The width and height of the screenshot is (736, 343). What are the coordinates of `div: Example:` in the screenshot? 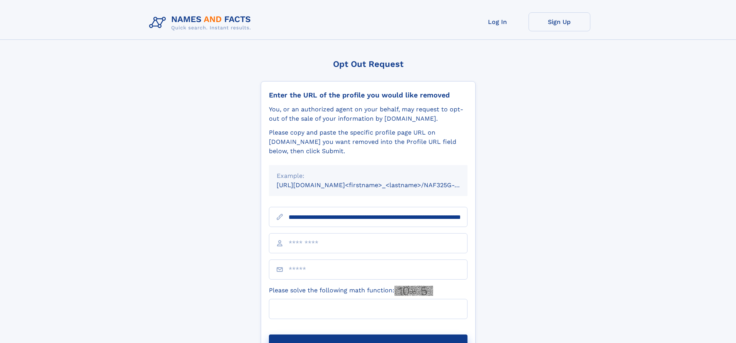 It's located at (368, 176).